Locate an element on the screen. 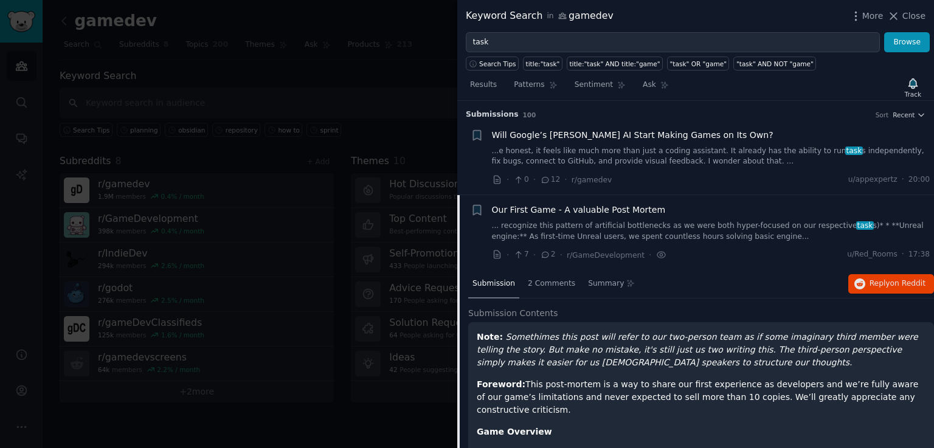 Image resolution: width=934 pixels, height=448 pixels. a: ...e honest, it feels like much more than just a coding assistant. It already has the ability to ... is located at coordinates (711, 156).